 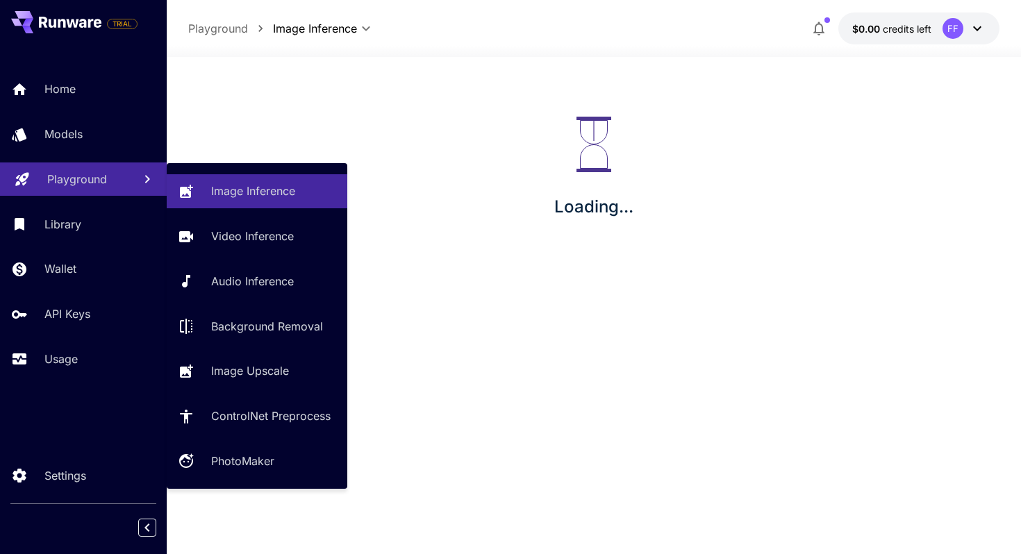 What do you see at coordinates (67, 314) in the screenshot?
I see `p: API Keys` at bounding box center [67, 314].